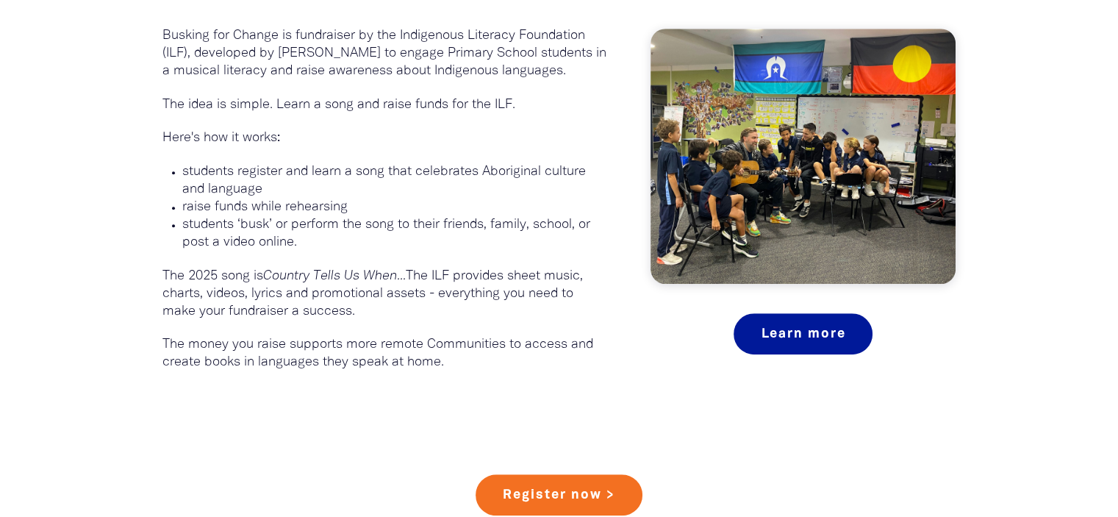 The height and width of the screenshot is (517, 1118). I want to click on p: Busking for Change is fundraiser by the Indigenous Literacy Foundation (ILF), developed by [PERSO..., so click(385, 54).